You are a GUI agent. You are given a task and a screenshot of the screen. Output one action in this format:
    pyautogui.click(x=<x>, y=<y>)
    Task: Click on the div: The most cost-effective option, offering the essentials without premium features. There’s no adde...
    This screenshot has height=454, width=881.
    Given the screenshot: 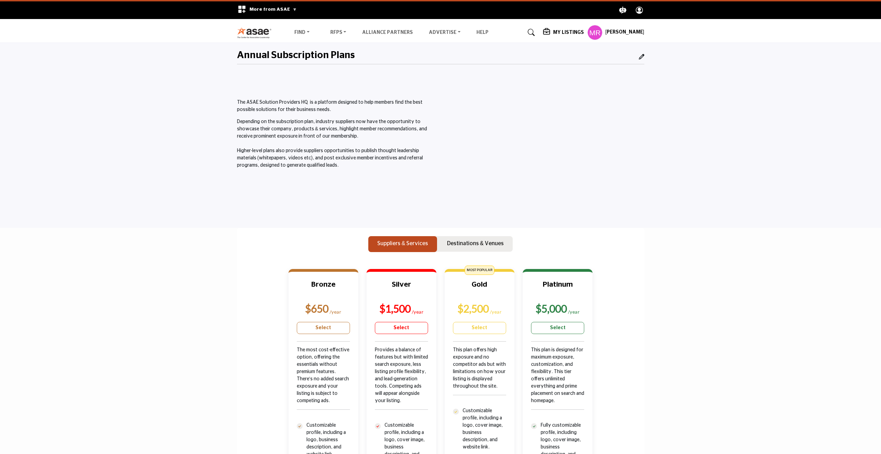 What is the action you would take?
    pyautogui.click(x=323, y=384)
    